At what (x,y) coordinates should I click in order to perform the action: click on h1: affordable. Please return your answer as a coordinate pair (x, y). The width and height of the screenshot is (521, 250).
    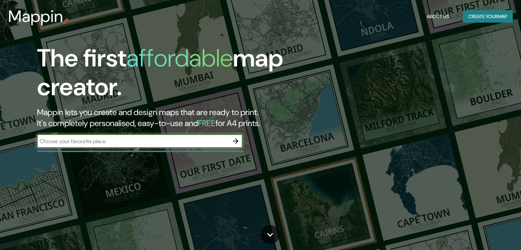
    Looking at the image, I should click on (179, 58).